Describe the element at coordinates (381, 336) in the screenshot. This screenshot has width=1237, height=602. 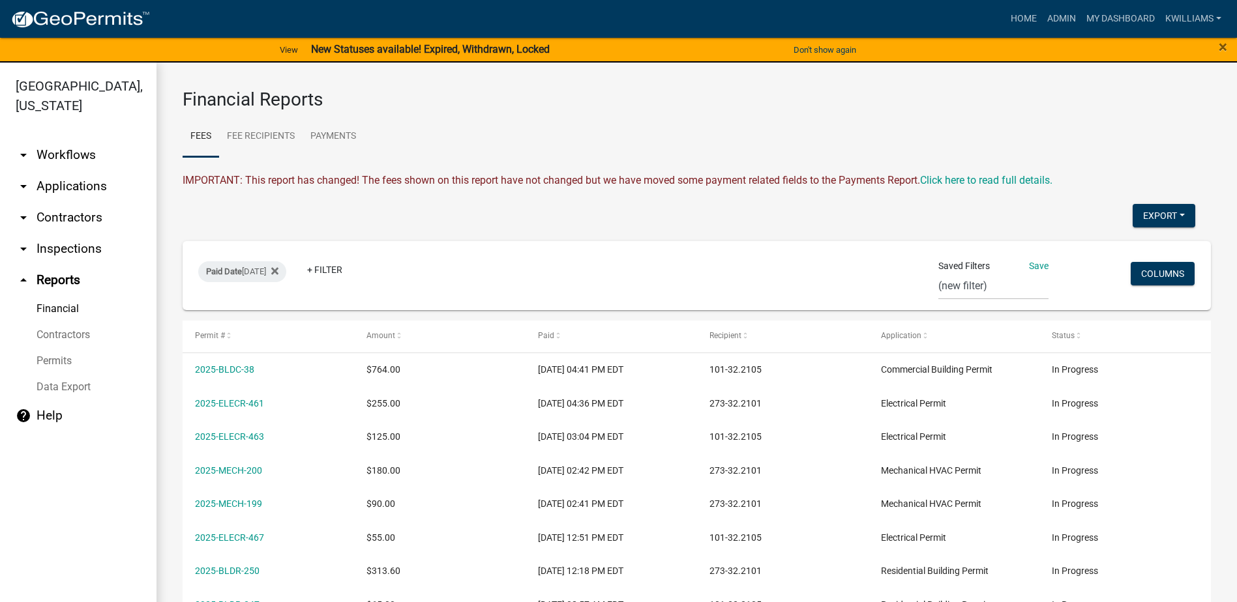
I see `span: Amount` at that location.